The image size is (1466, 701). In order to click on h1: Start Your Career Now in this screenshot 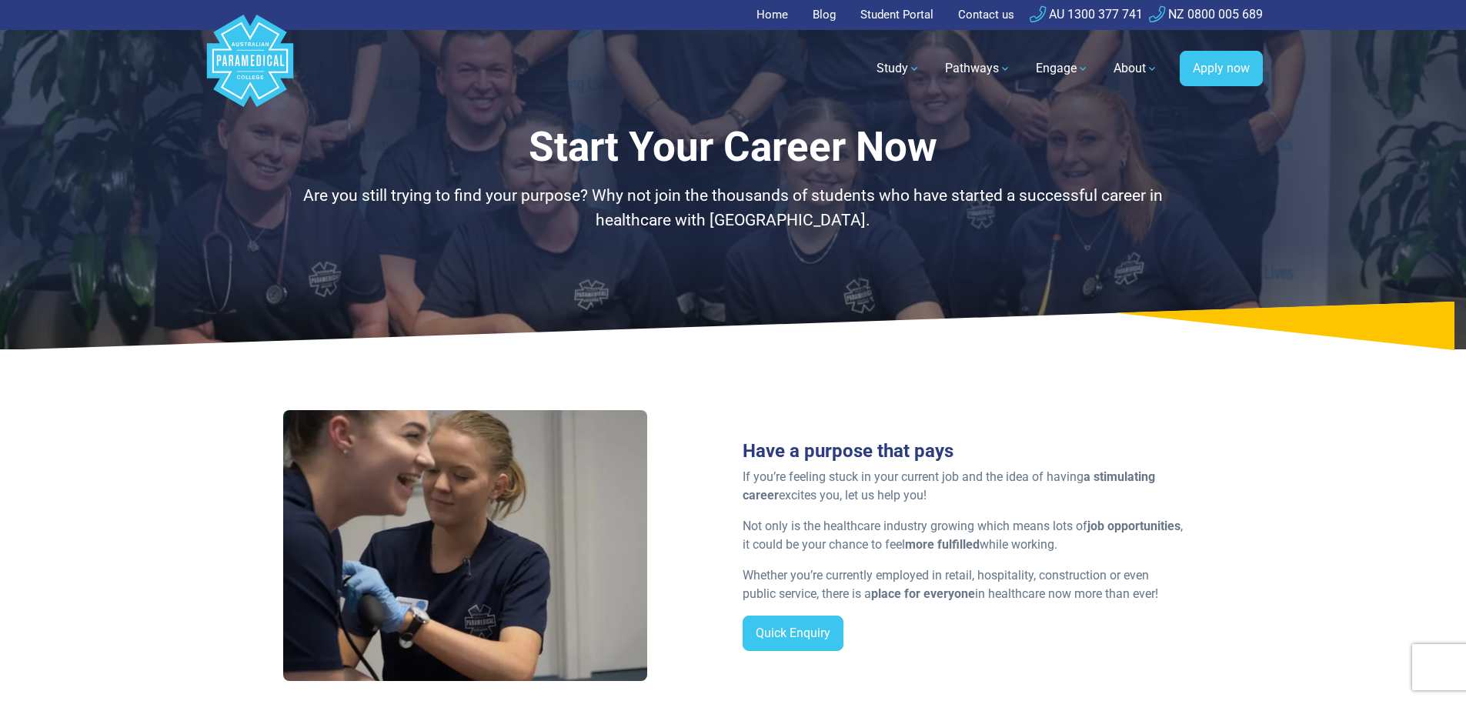, I will do `click(734, 147)`.